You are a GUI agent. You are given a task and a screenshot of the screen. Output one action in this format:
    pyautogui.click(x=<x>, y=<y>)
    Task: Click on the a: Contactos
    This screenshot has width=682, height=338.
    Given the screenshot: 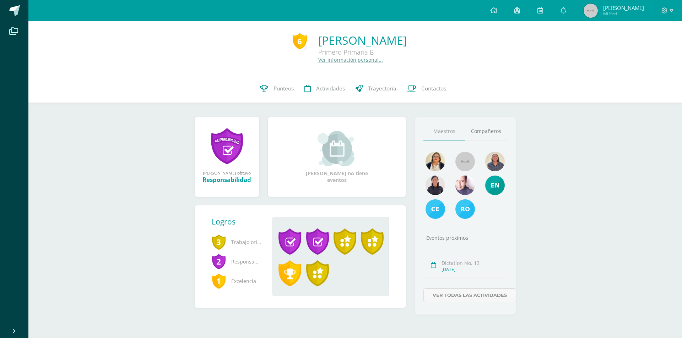 What is the action you would take?
    pyautogui.click(x=426, y=89)
    